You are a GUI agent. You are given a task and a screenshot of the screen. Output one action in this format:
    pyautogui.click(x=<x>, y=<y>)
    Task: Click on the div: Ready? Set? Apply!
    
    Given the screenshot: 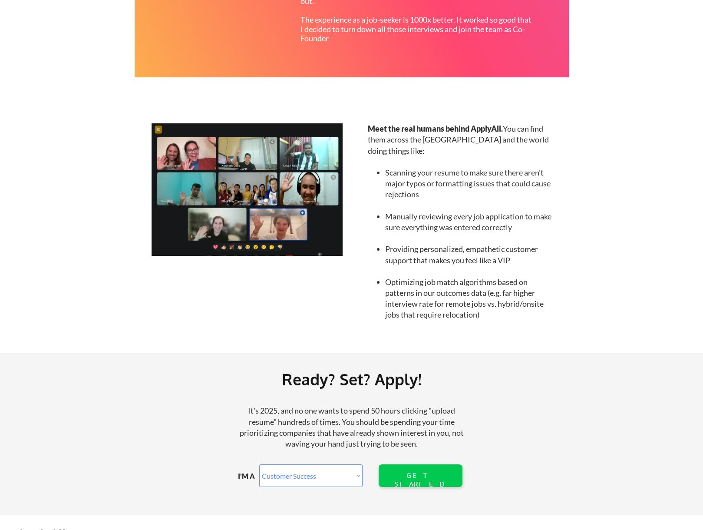 What is the action you would take?
    pyautogui.click(x=351, y=379)
    